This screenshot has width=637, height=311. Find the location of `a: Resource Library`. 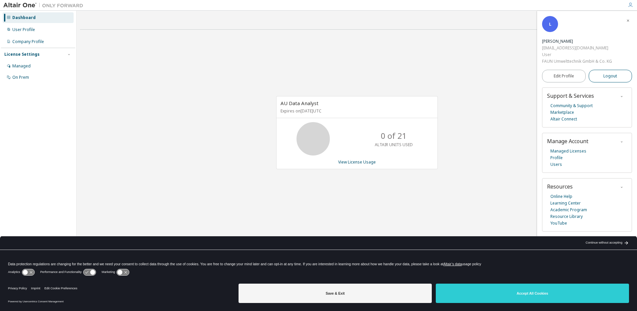

a: Resource Library is located at coordinates (567, 216).